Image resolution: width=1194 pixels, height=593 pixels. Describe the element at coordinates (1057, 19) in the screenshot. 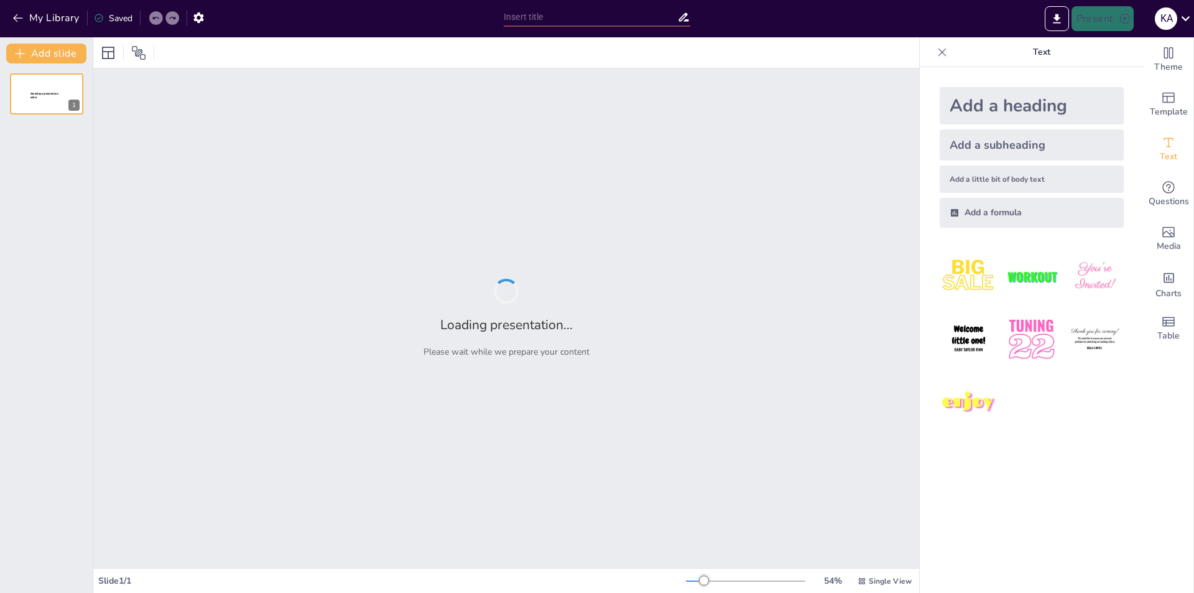

I see `button: Export to PowerPoint` at that location.